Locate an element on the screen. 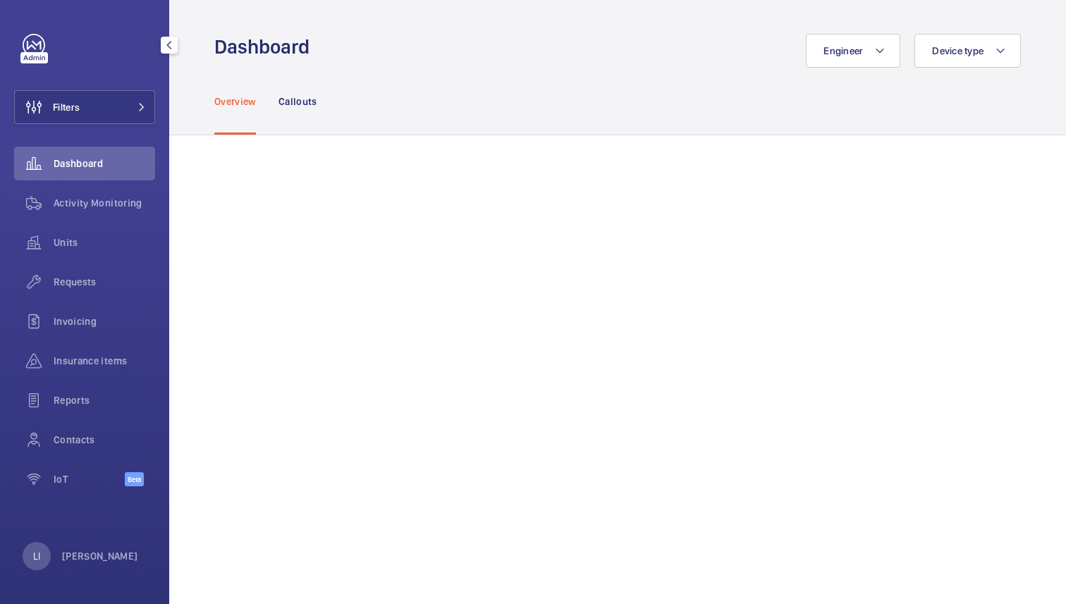 Image resolution: width=1066 pixels, height=604 pixels. button: Engineer is located at coordinates (853, 51).